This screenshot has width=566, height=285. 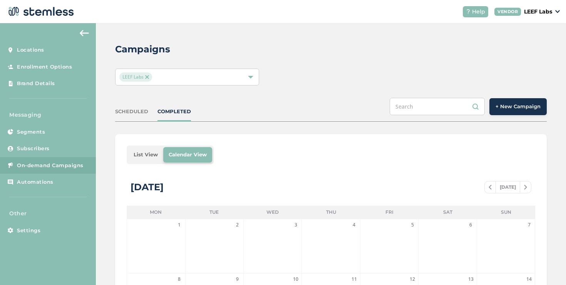 I want to click on img: icon-help-white-03924b79.svg, so click(x=468, y=12).